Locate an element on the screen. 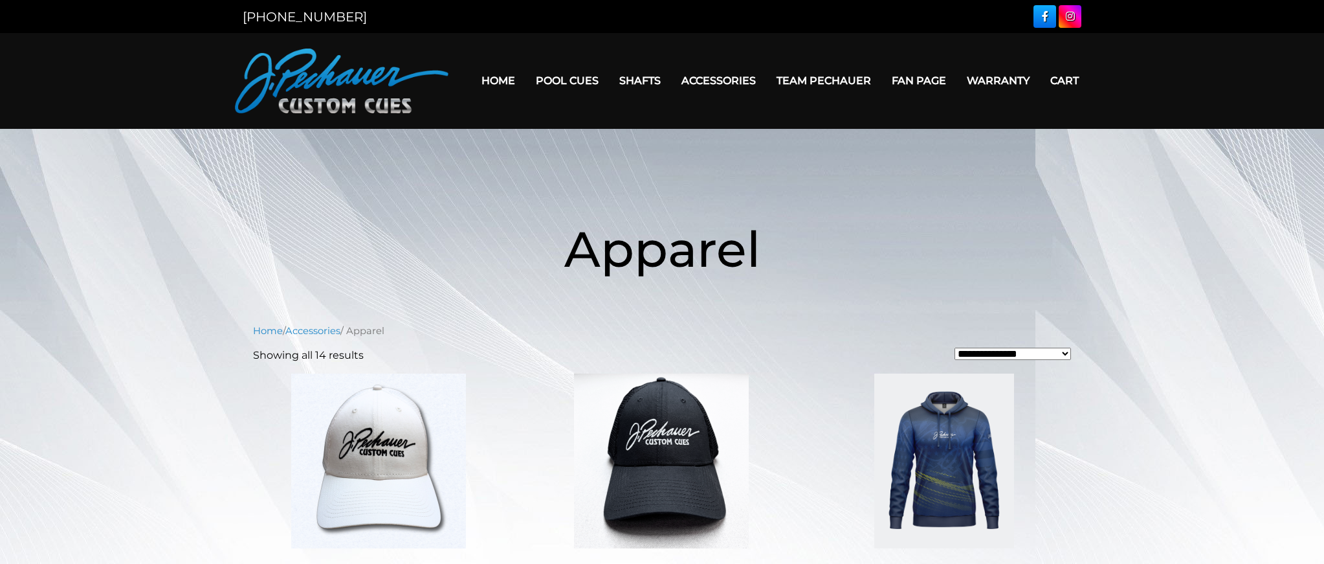  a: Shafts is located at coordinates (640, 80).